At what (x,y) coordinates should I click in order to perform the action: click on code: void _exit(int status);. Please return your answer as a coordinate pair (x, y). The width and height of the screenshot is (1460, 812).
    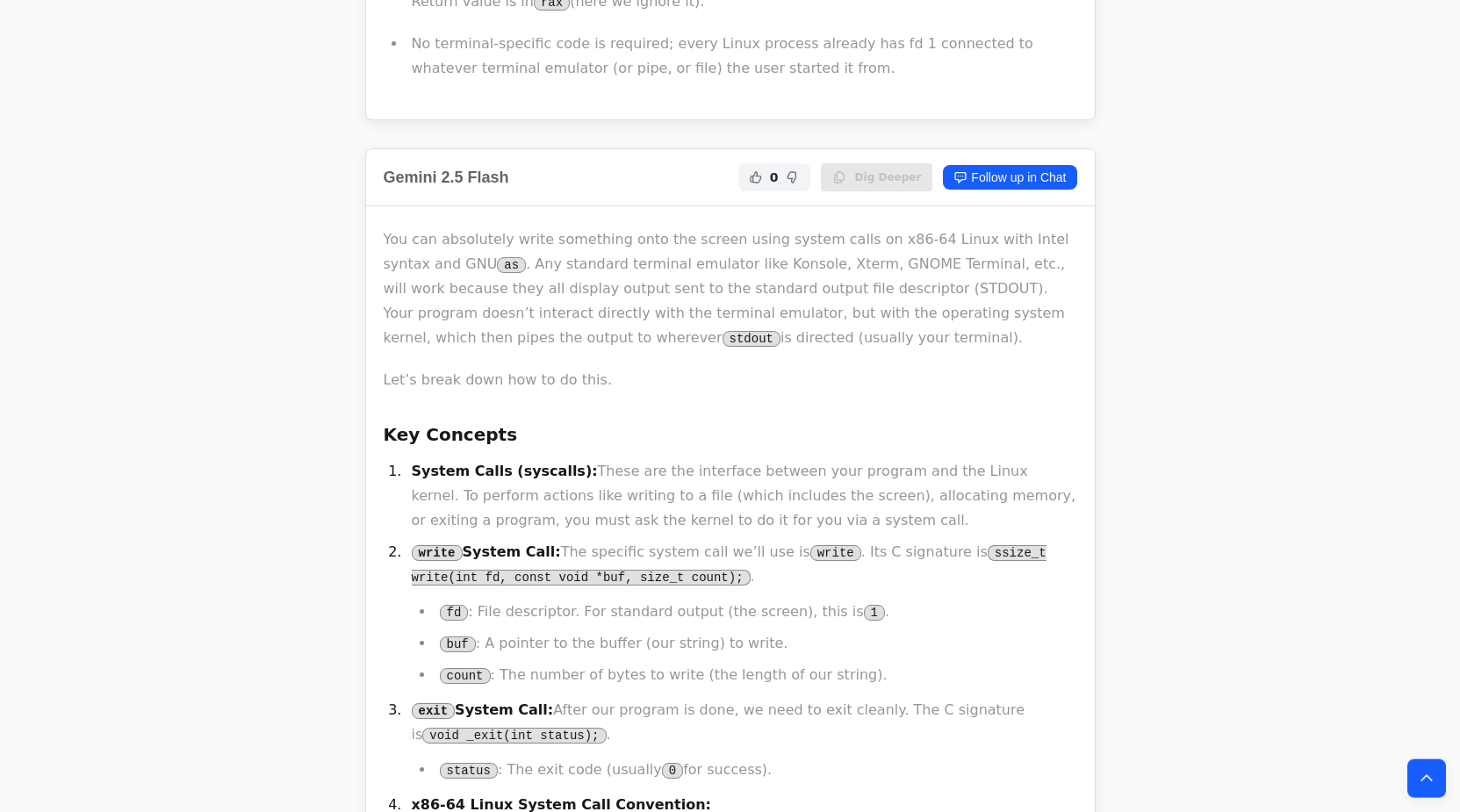
    Looking at the image, I should click on (513, 735).